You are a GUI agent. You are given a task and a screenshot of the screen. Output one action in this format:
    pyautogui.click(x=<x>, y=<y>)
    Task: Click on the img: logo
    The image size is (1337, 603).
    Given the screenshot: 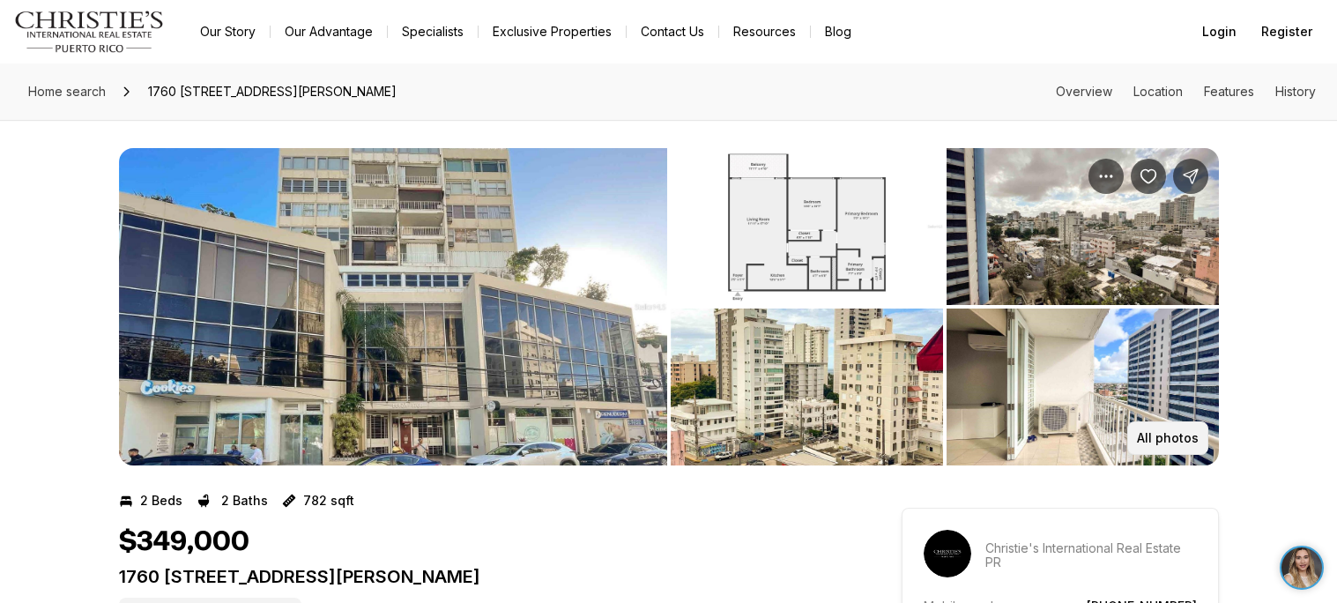 What is the action you would take?
    pyautogui.click(x=89, y=32)
    